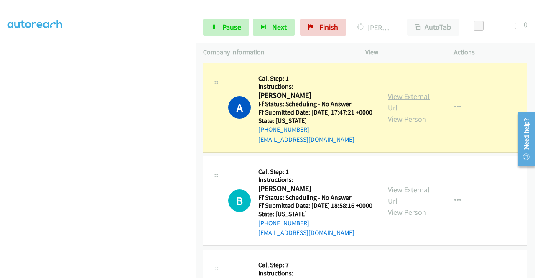  Describe the element at coordinates (323, 27) in the screenshot. I see `a: Finish` at that location.